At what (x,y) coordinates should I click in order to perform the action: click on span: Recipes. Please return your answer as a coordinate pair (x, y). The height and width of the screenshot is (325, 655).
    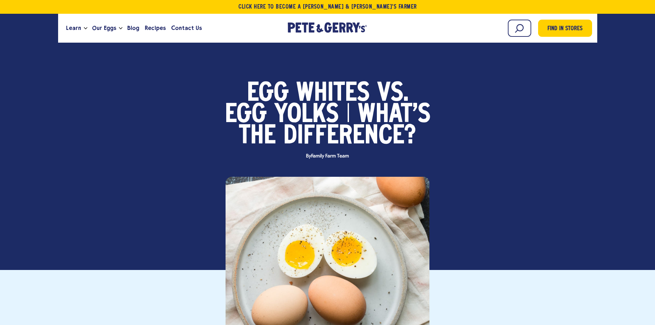
    Looking at the image, I should click on (155, 28).